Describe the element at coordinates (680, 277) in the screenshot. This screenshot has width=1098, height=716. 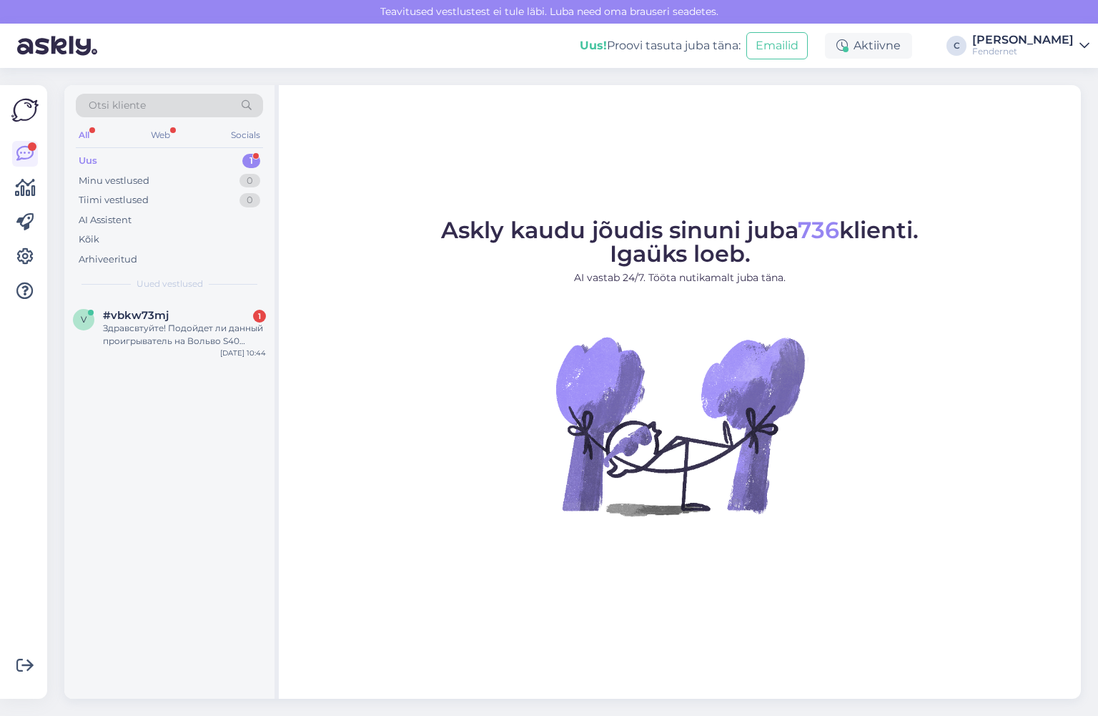
I see `p: AI vastab 24/7. Tööta nutikamalt juba täna.` at that location.